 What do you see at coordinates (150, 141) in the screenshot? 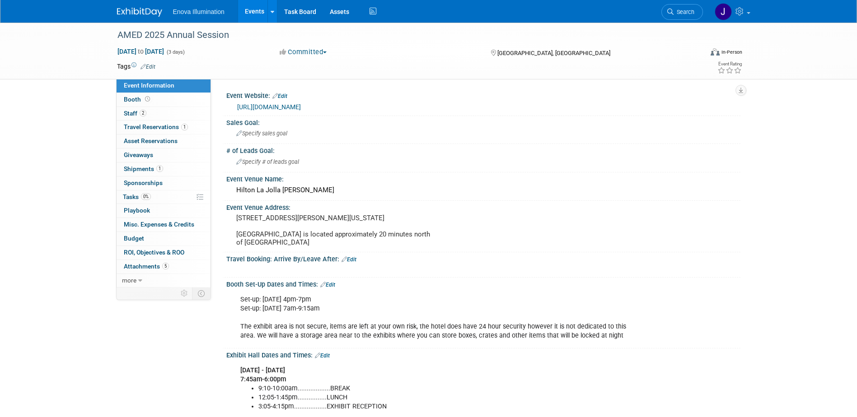
I see `span: Asset Reservations` at bounding box center [150, 141].